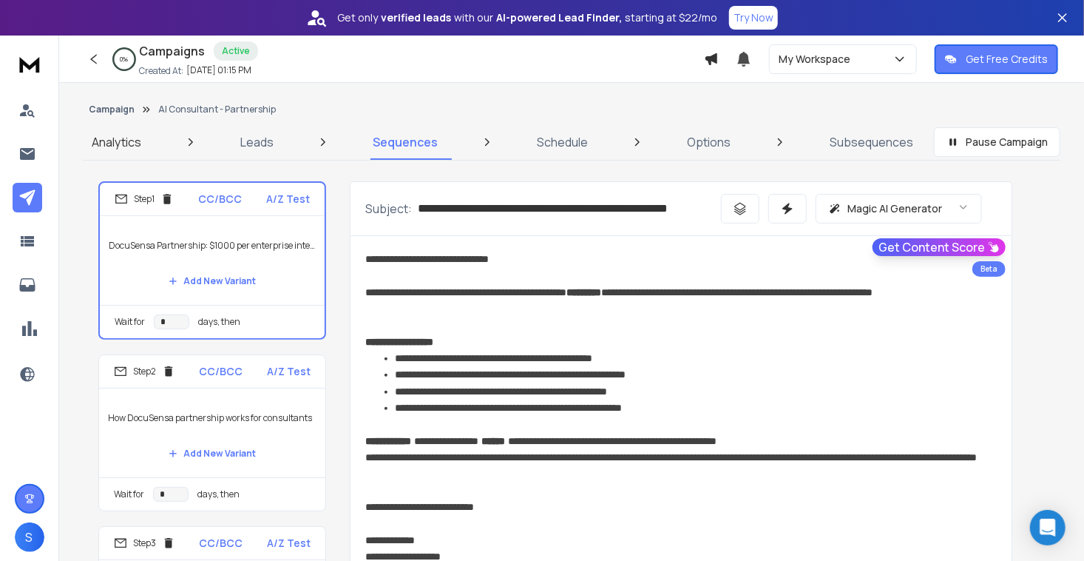 This screenshot has height=561, width=1084. What do you see at coordinates (30, 64) in the screenshot?
I see `img: logo` at bounding box center [30, 64].